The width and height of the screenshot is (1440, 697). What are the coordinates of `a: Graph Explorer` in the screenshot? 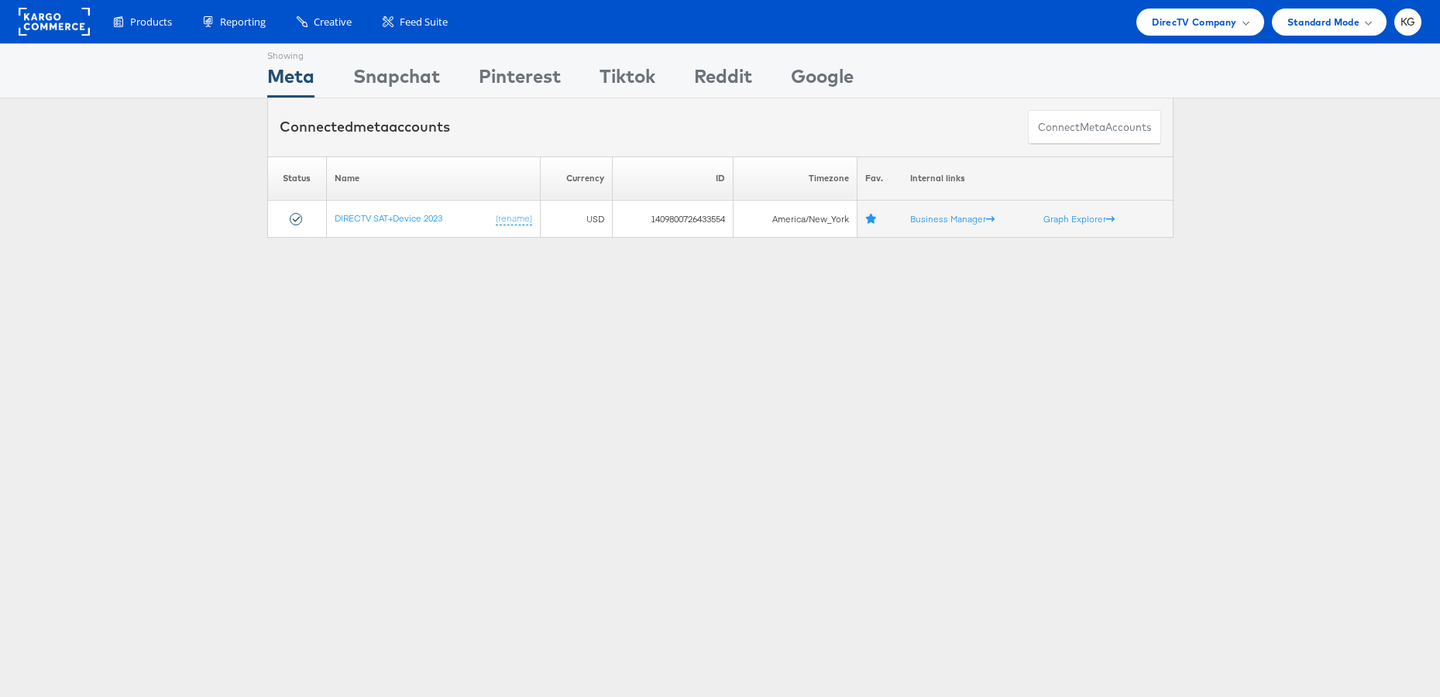 It's located at (1079, 218).